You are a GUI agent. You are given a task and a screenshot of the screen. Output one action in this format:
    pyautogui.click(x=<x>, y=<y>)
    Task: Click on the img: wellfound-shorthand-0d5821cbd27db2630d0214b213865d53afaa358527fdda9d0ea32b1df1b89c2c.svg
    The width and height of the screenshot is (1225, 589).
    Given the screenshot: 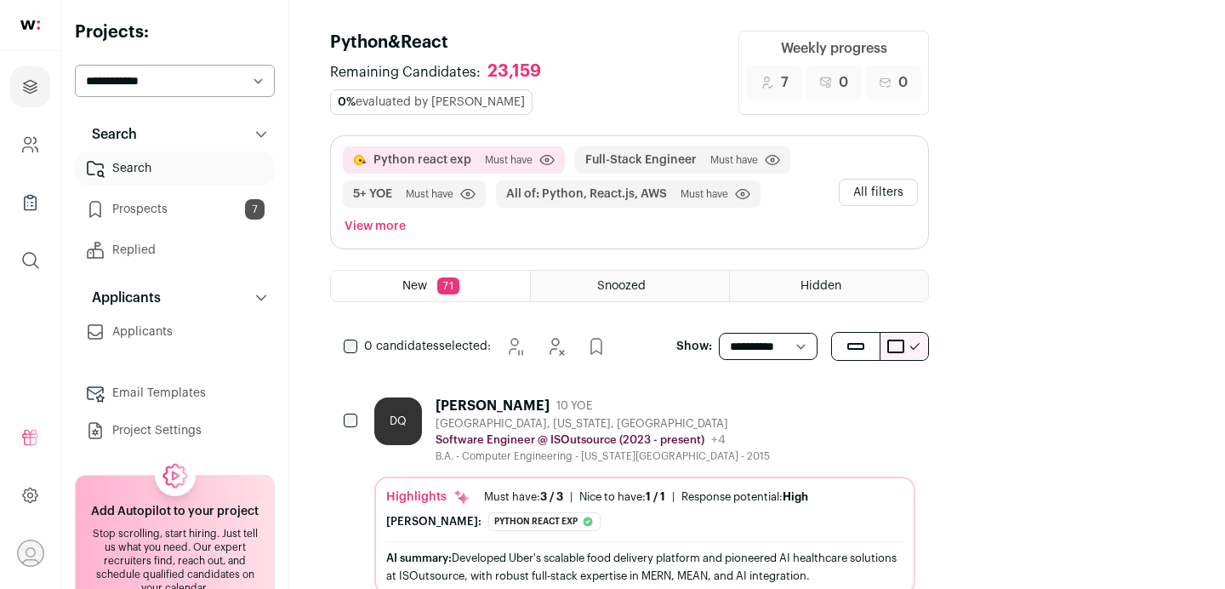 What is the action you would take?
    pyautogui.click(x=30, y=25)
    